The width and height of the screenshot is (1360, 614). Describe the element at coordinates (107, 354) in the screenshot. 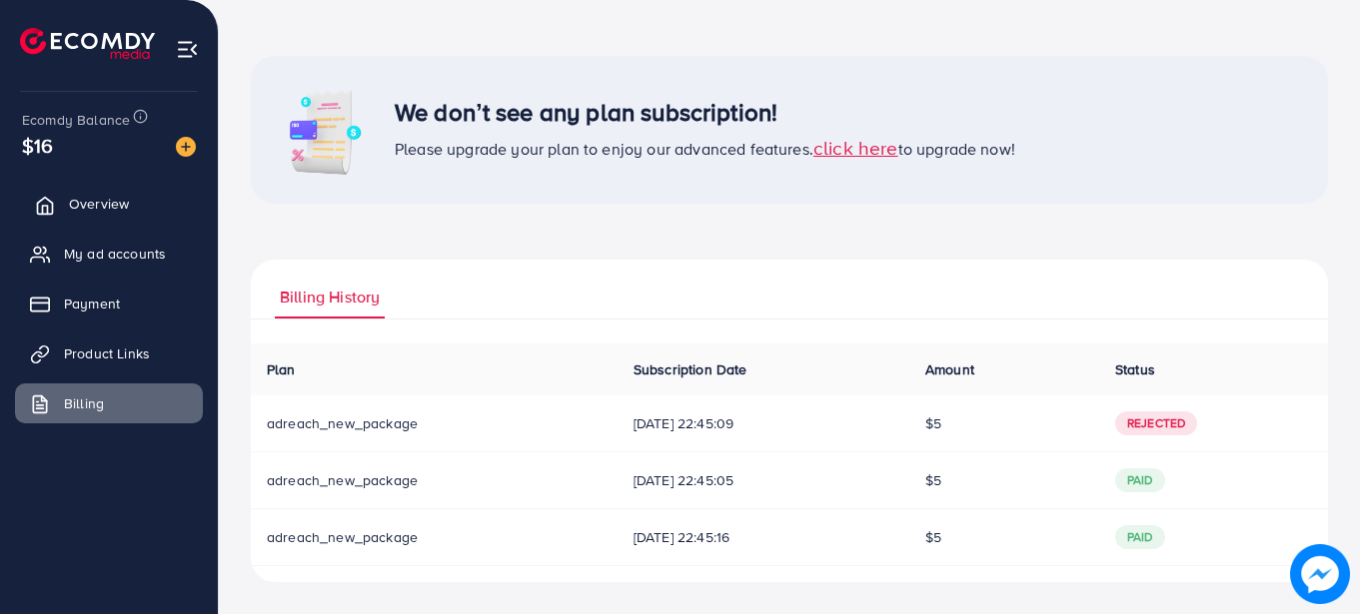

I see `span: Product Links` at that location.